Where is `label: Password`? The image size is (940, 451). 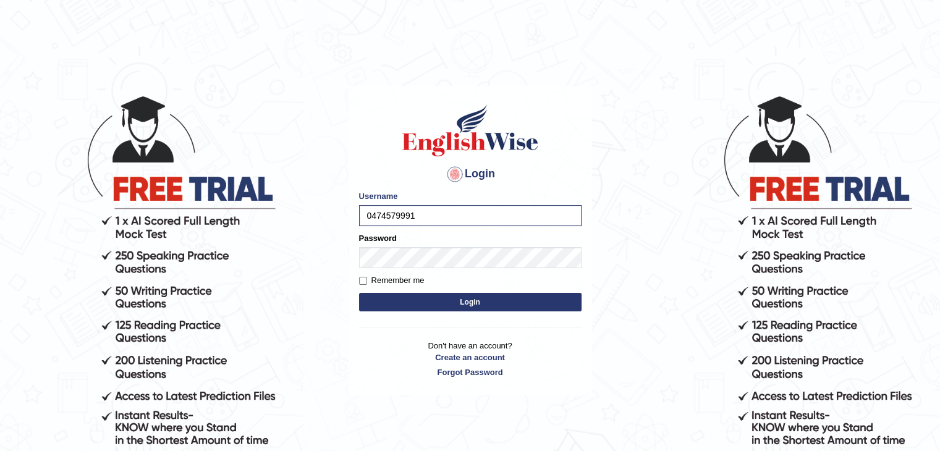
label: Password is located at coordinates (378, 238).